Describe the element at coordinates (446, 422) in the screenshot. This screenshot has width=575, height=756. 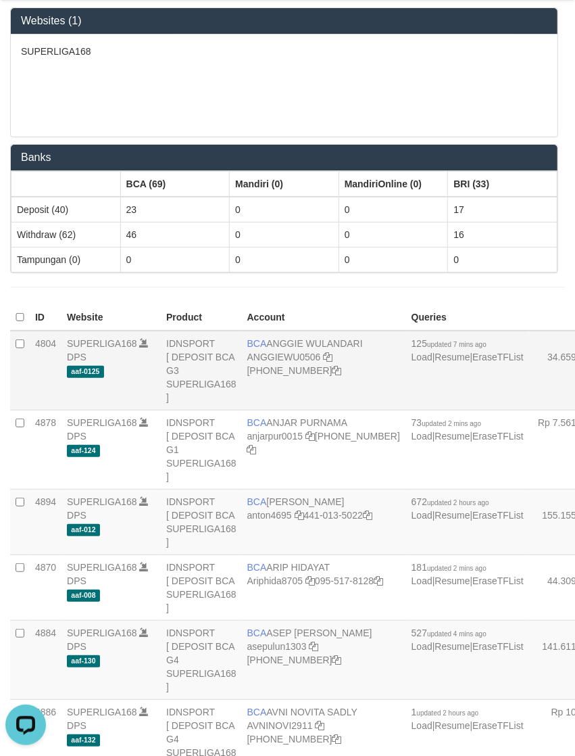
I see `span: 73` at that location.